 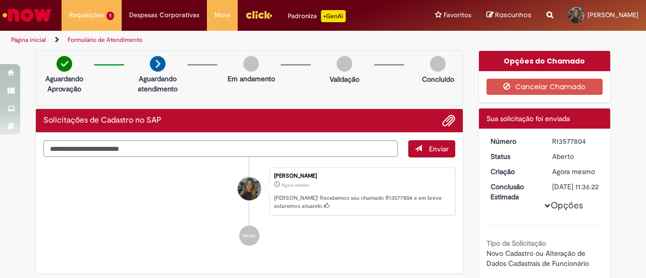 What do you see at coordinates (110, 16) in the screenshot?
I see `span: 1` at bounding box center [110, 16].